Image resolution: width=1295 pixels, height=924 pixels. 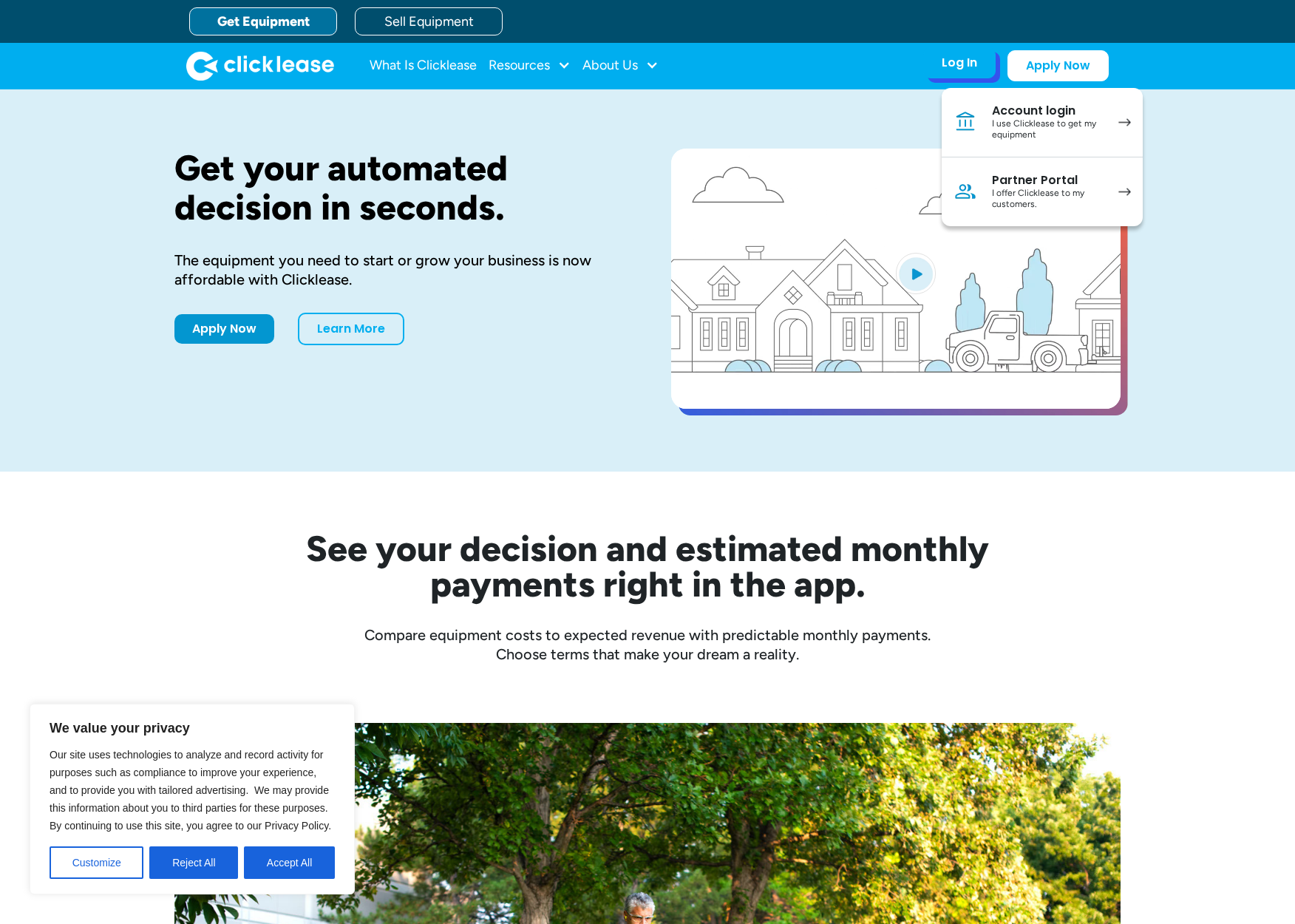 What do you see at coordinates (190, 789) in the screenshot?
I see `span: Our site uses technologies to analyze and record activity for purposes such as compliance to impr...` at bounding box center [190, 789].